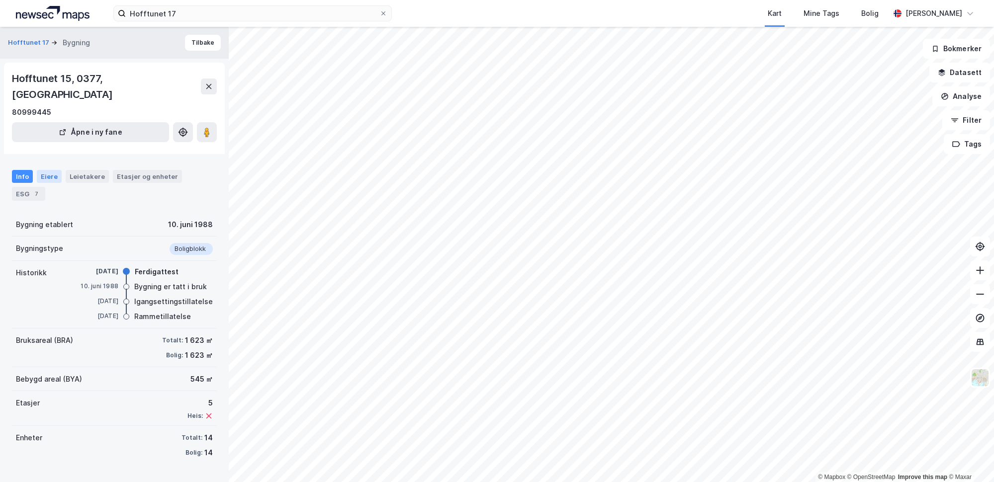 This screenshot has height=482, width=994. What do you see at coordinates (36, 194) in the screenshot?
I see `div: 7` at bounding box center [36, 194].